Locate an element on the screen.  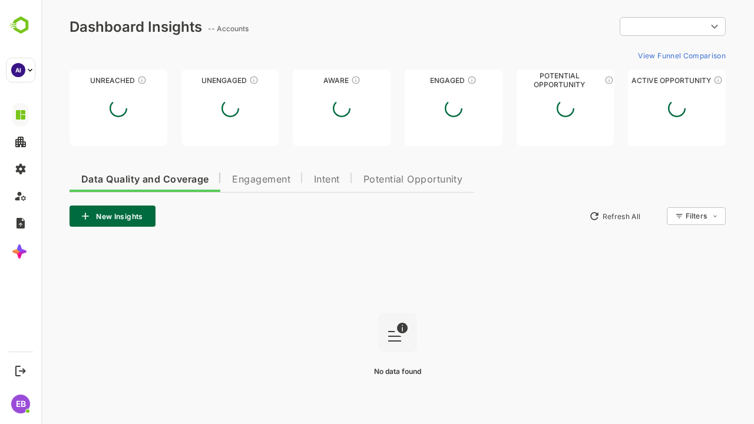
div: Potential Opportunity is located at coordinates (524, 80).